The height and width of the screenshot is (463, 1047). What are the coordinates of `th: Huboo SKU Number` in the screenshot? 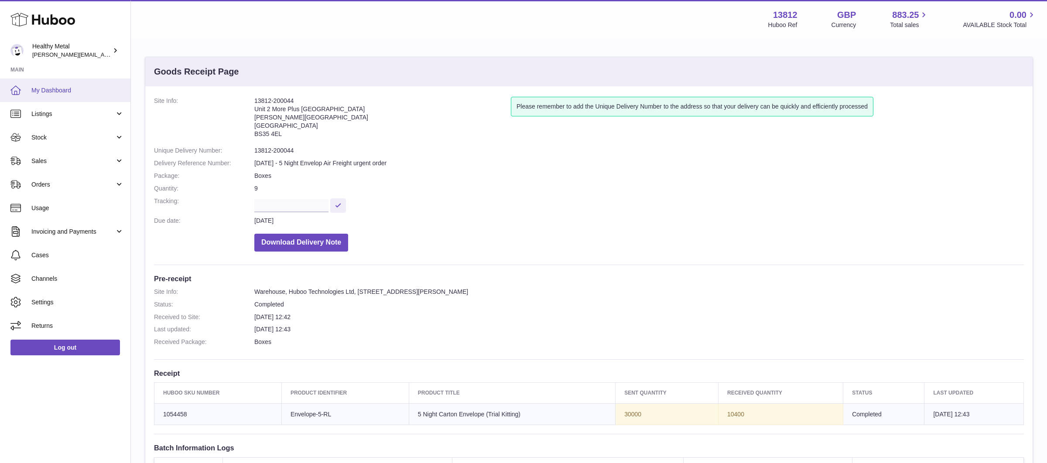 It's located at (218, 393).